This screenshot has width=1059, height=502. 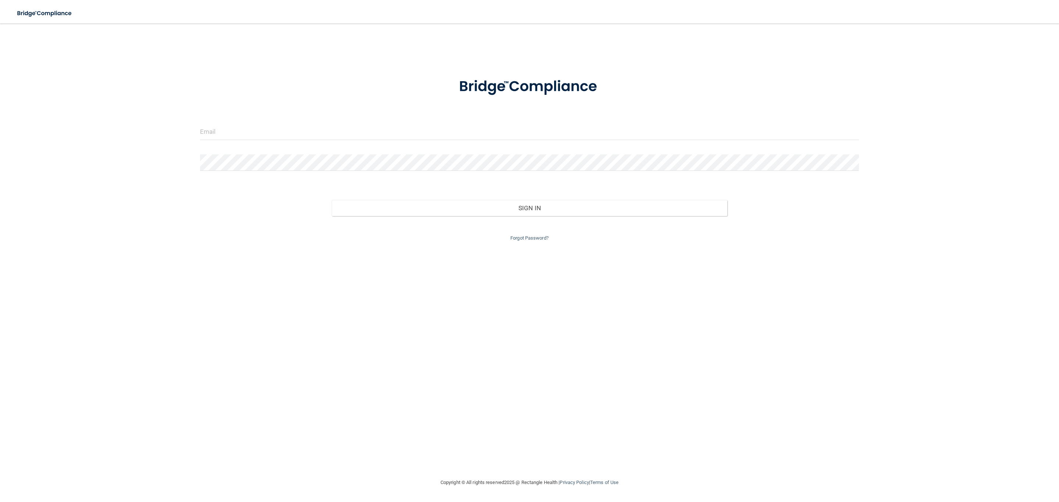 What do you see at coordinates (530, 132) in the screenshot?
I see `input: Email` at bounding box center [530, 132].